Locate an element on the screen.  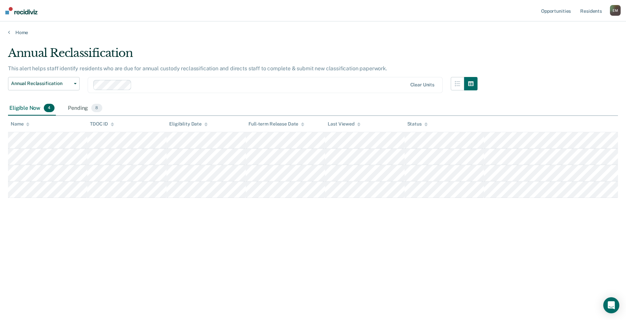
div: Eligible Now4 is located at coordinates (32, 108).